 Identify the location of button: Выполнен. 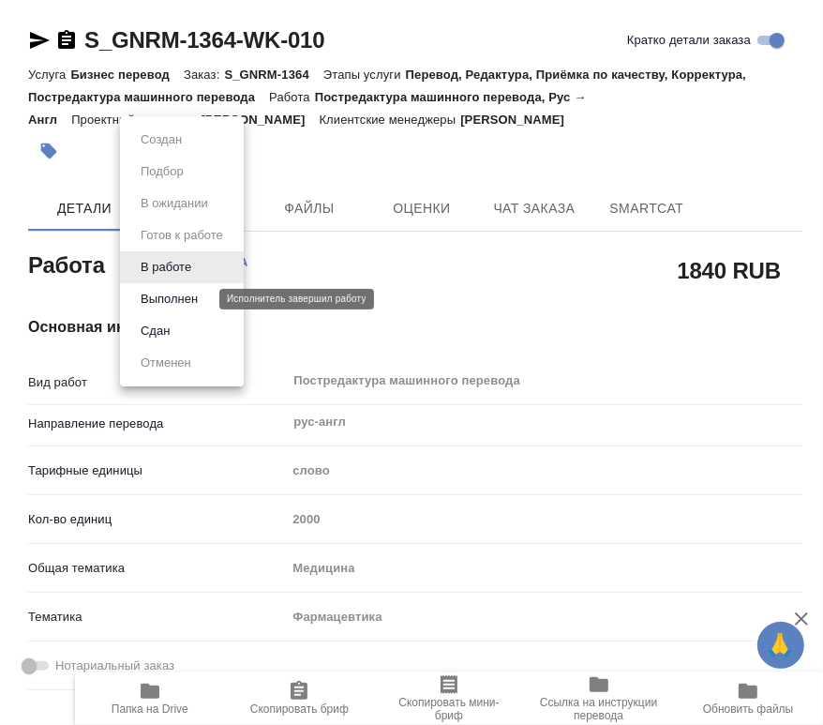
(169, 299).